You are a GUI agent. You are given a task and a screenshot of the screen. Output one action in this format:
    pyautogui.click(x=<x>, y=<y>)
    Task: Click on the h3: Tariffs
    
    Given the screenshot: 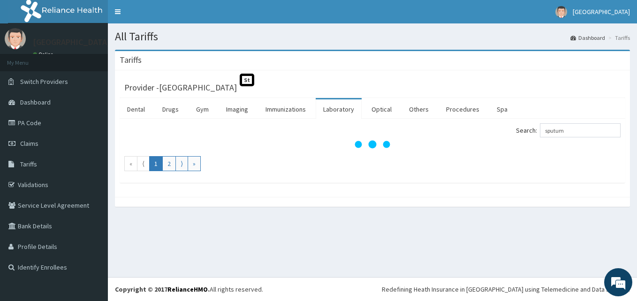 What is the action you would take?
    pyautogui.click(x=131, y=60)
    